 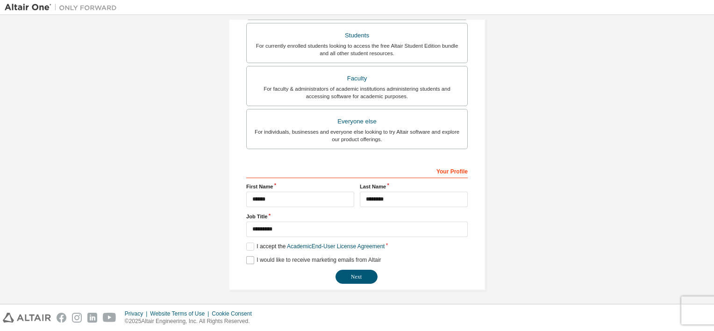 What do you see at coordinates (63, 7) in the screenshot?
I see `img: Altair One` at bounding box center [63, 7].